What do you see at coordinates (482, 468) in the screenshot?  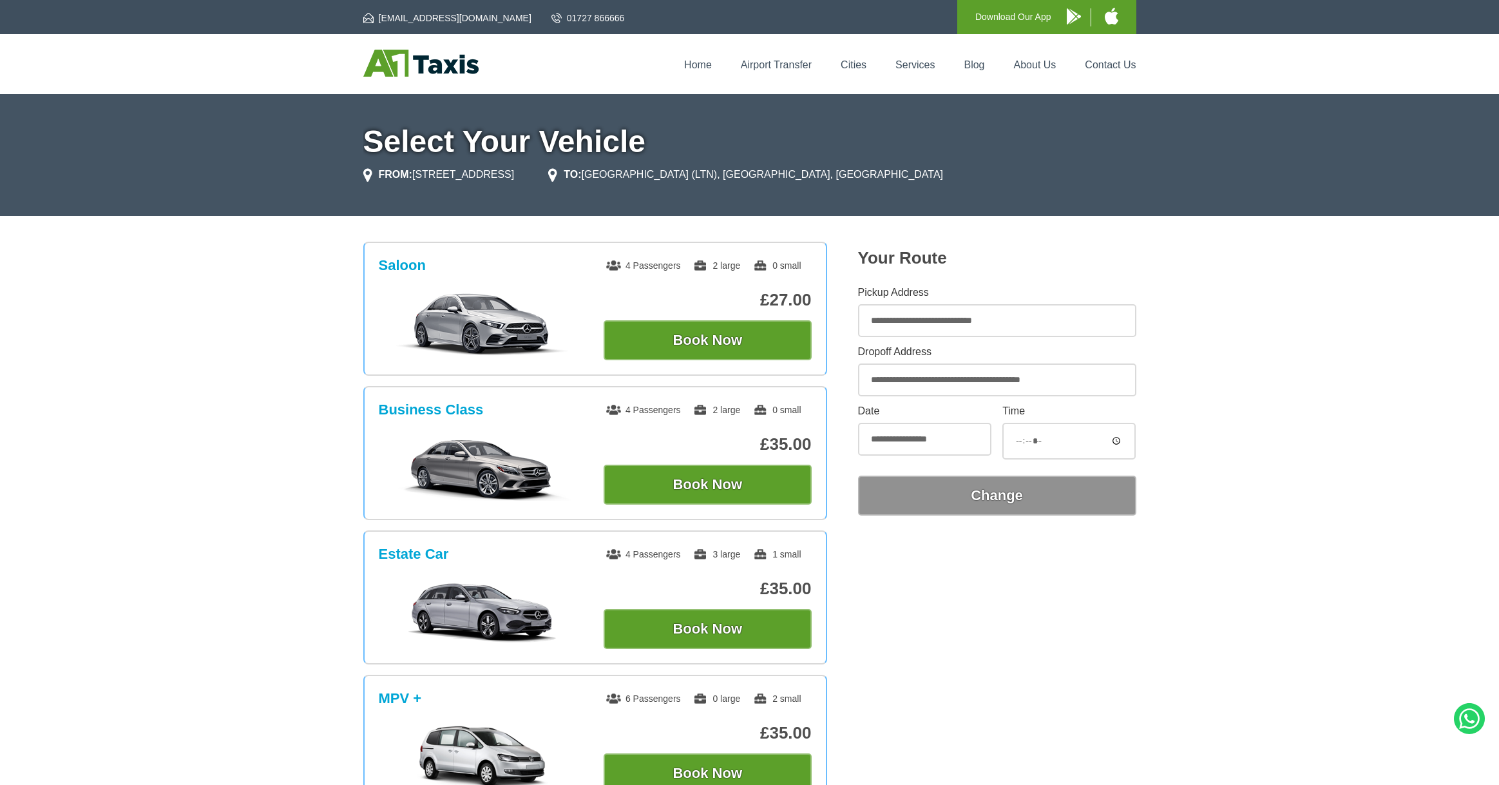 I see `img: Business Class` at bounding box center [482, 468].